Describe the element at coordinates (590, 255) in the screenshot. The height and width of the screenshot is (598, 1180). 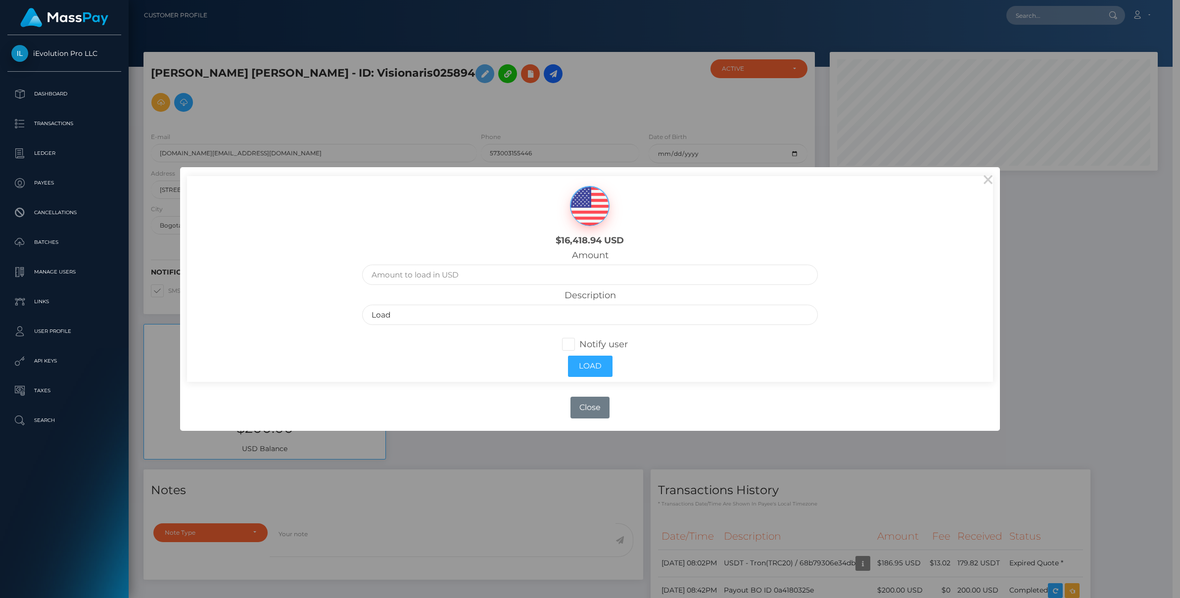
I see `label: Amount` at that location.